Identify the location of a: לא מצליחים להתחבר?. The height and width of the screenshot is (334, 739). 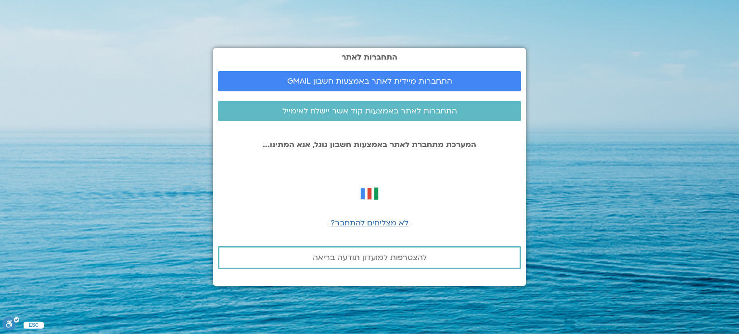
(369, 223).